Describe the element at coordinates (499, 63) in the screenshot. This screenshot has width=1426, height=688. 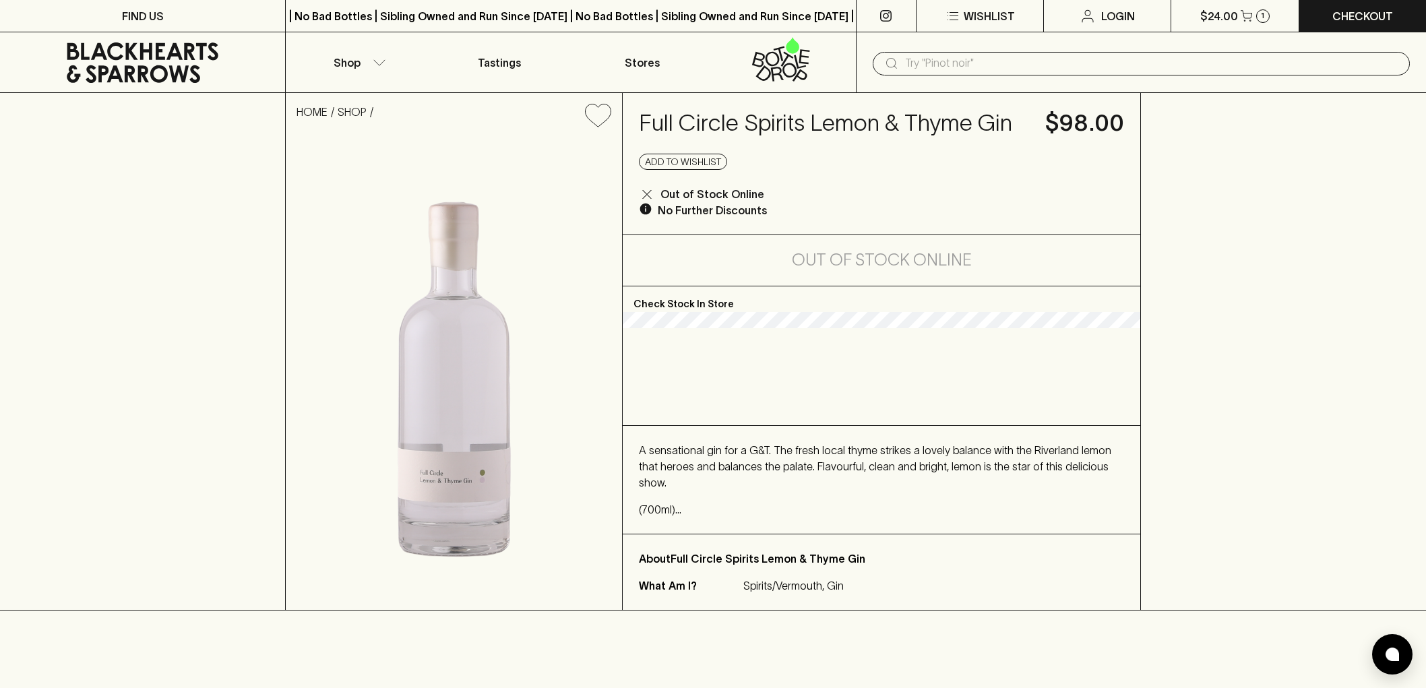
I see `p: Tastings` at that location.